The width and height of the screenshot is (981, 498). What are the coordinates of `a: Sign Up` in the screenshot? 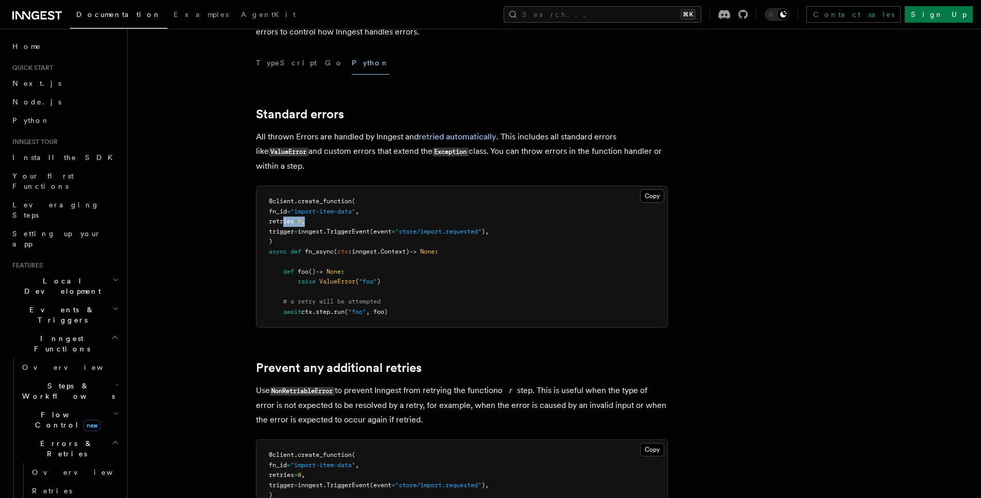 It's located at (938, 14).